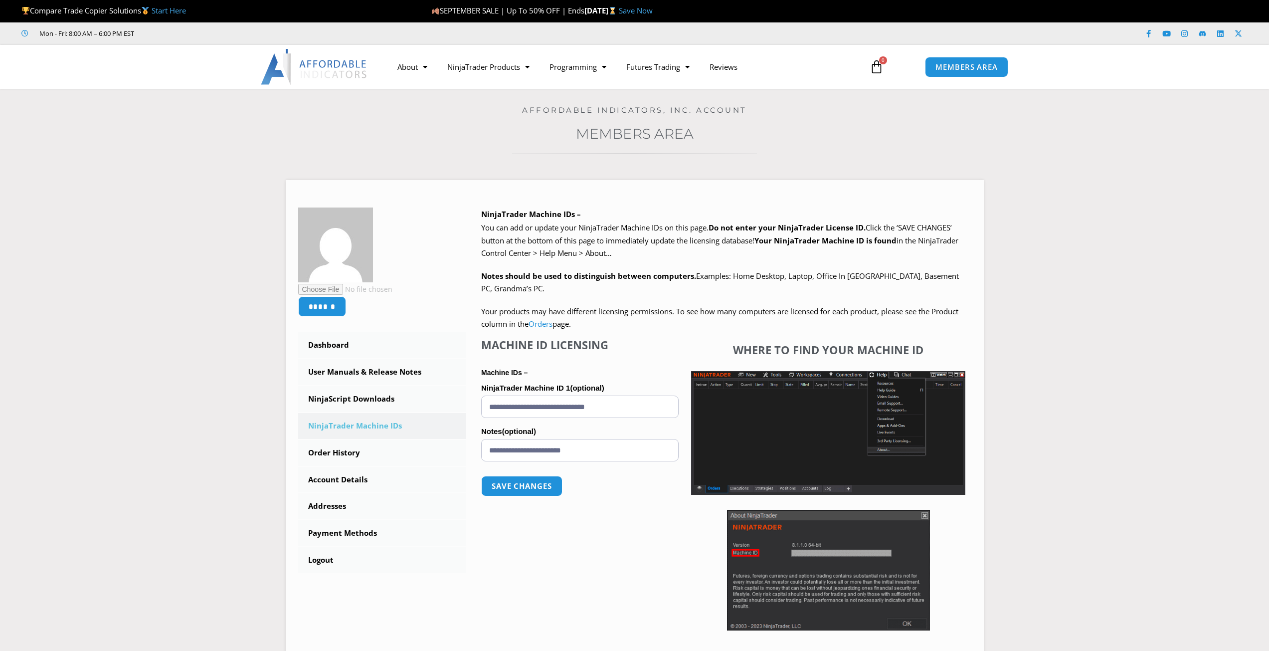 Image resolution: width=1269 pixels, height=651 pixels. What do you see at coordinates (589, 276) in the screenshot?
I see `strong: Notes should be used to distinguish between computers.` at bounding box center [589, 276].